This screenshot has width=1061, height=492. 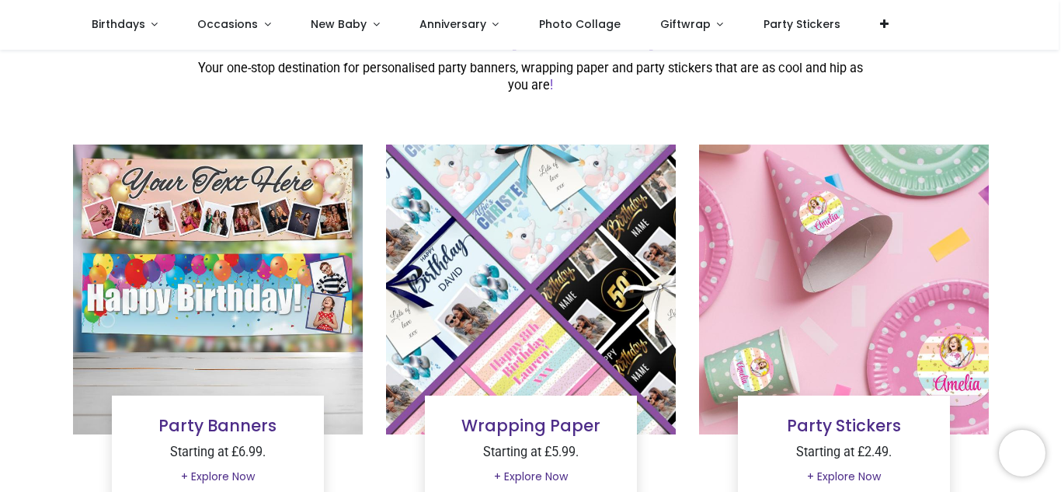 What do you see at coordinates (530, 77) in the screenshot?
I see `font: Your one-stop destination for personalised party banners, wrapping paper and party stickers that ...` at bounding box center [530, 77].